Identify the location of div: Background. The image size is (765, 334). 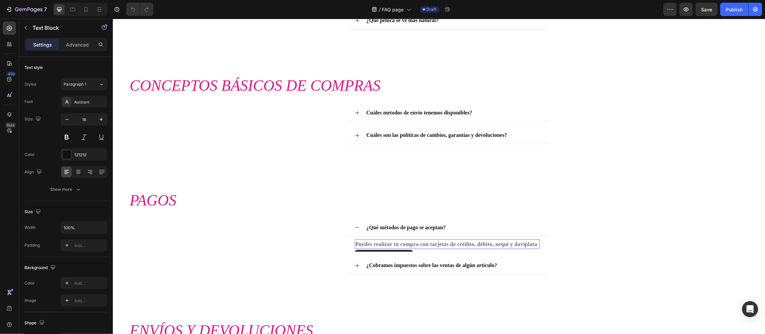
(41, 268).